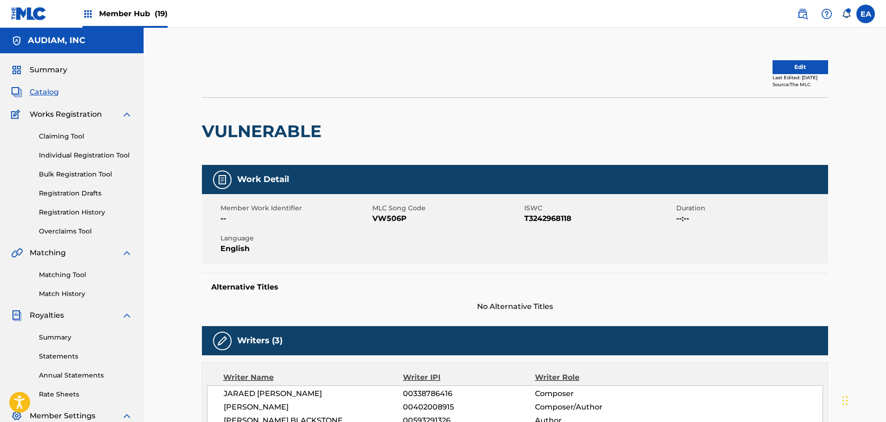 The image size is (886, 422). Describe the element at coordinates (222, 341) in the screenshot. I see `img: Writers` at that location.